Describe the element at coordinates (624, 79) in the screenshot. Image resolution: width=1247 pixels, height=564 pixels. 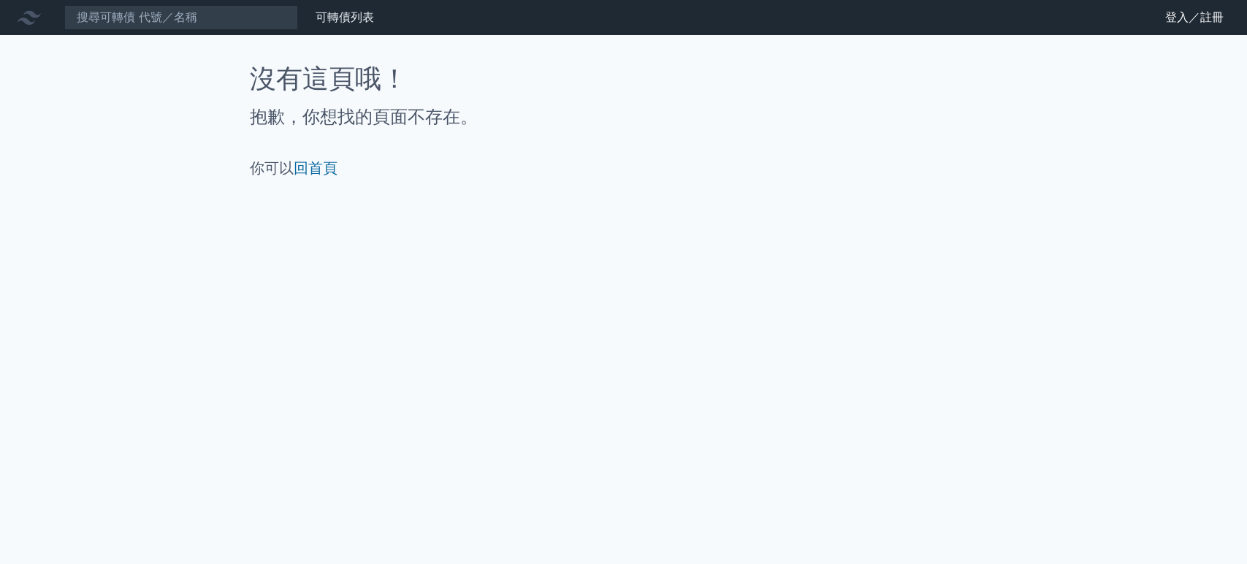
I see `h1: 沒有這頁哦！` at that location.